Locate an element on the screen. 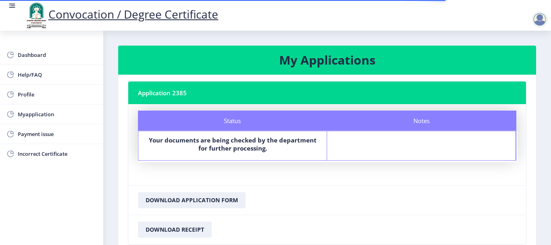  h3: My Applications is located at coordinates (327, 60).